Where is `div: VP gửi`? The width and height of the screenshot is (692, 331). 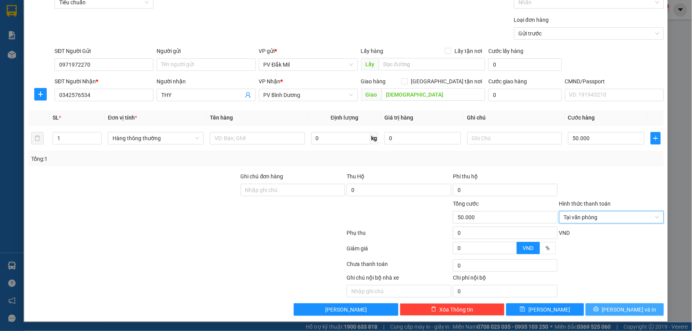
div: VP gửi is located at coordinates (308, 51).